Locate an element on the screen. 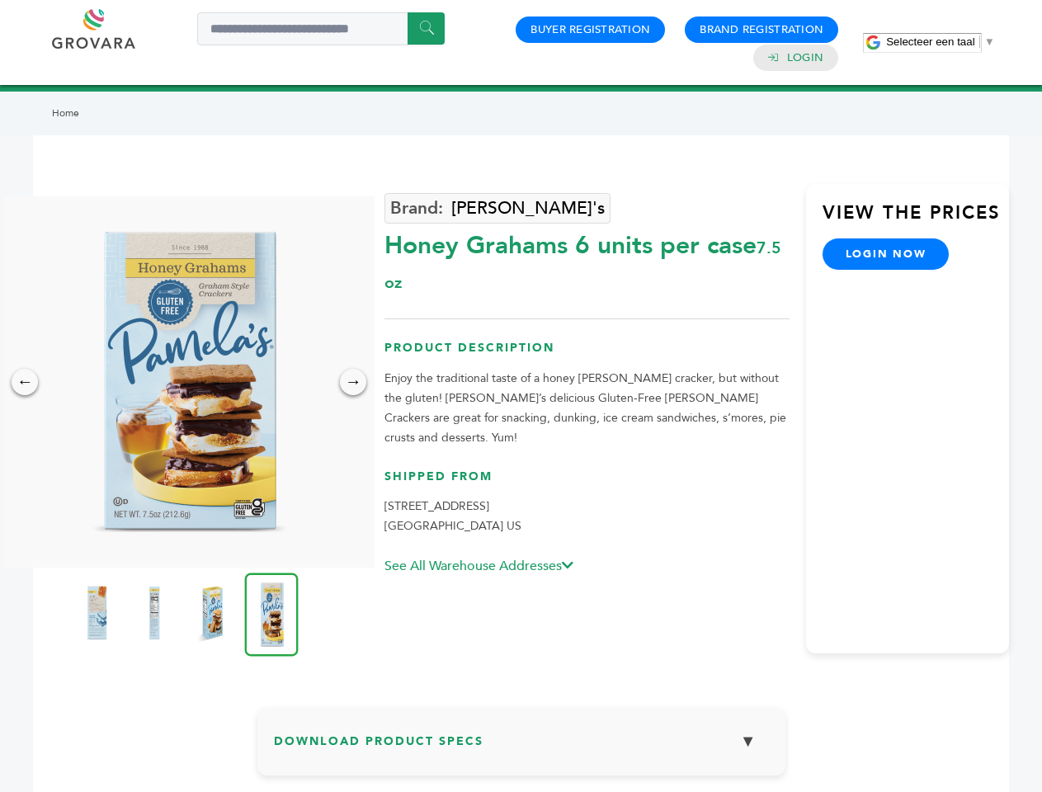 The width and height of the screenshot is (1042, 792). input: Search a product or brand... is located at coordinates (321, 29).